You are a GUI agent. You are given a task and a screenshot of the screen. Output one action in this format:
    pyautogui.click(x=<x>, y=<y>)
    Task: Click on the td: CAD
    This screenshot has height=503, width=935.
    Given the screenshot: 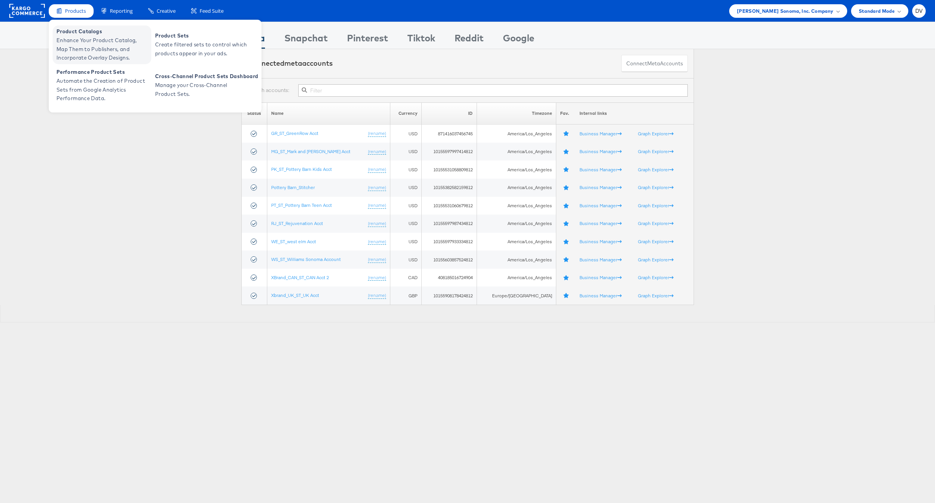 What is the action you would take?
    pyautogui.click(x=406, y=278)
    